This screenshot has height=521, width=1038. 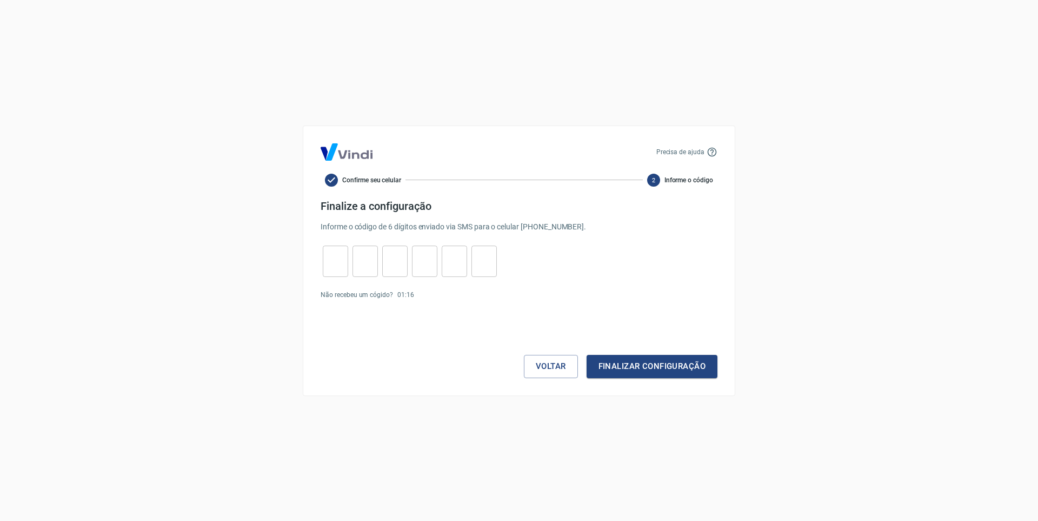 What do you see at coordinates (680, 152) in the screenshot?
I see `p: Precisa de ajuda` at bounding box center [680, 152].